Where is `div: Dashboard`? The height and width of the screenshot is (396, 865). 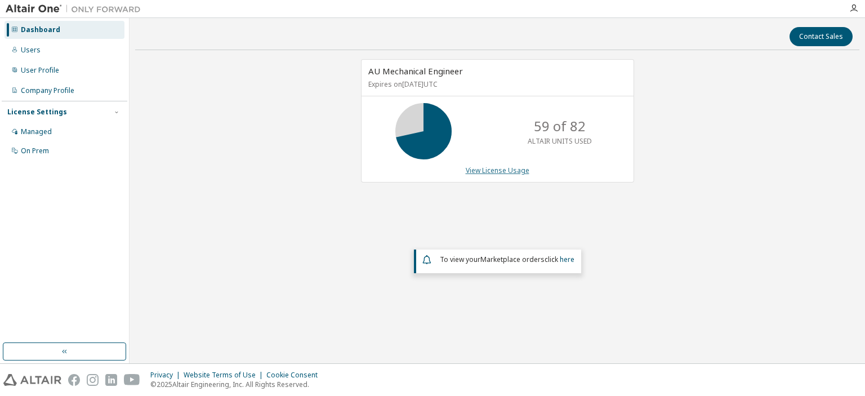 div: Dashboard is located at coordinates (41, 30).